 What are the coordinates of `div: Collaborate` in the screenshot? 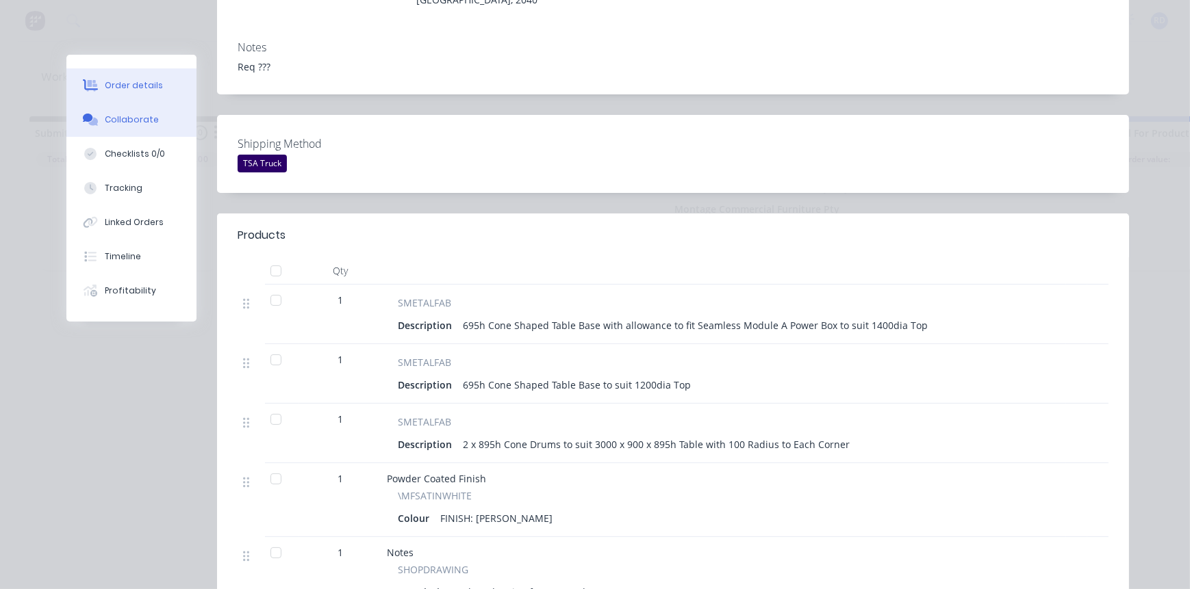 It's located at (131, 120).